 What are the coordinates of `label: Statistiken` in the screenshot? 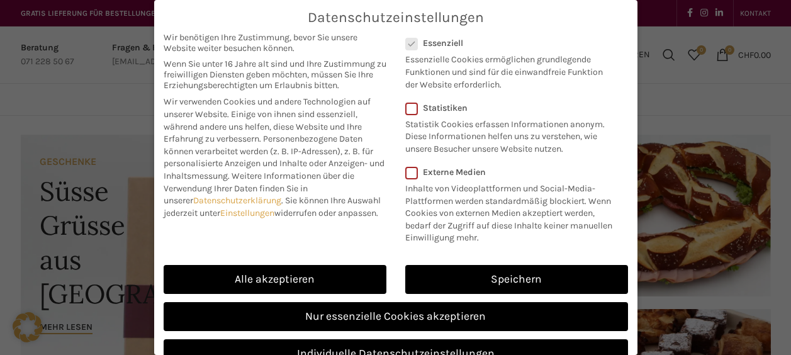 It's located at (508, 108).